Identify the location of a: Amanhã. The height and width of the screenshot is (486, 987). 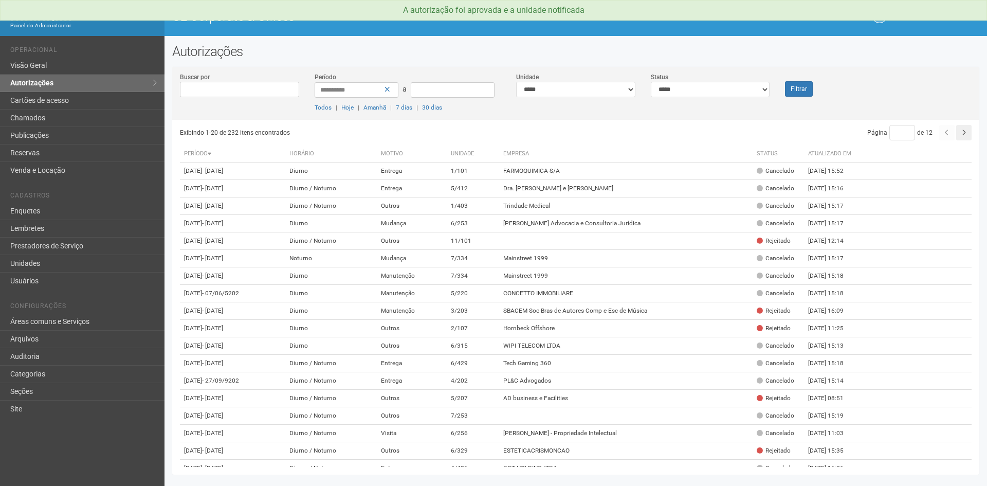
(375, 107).